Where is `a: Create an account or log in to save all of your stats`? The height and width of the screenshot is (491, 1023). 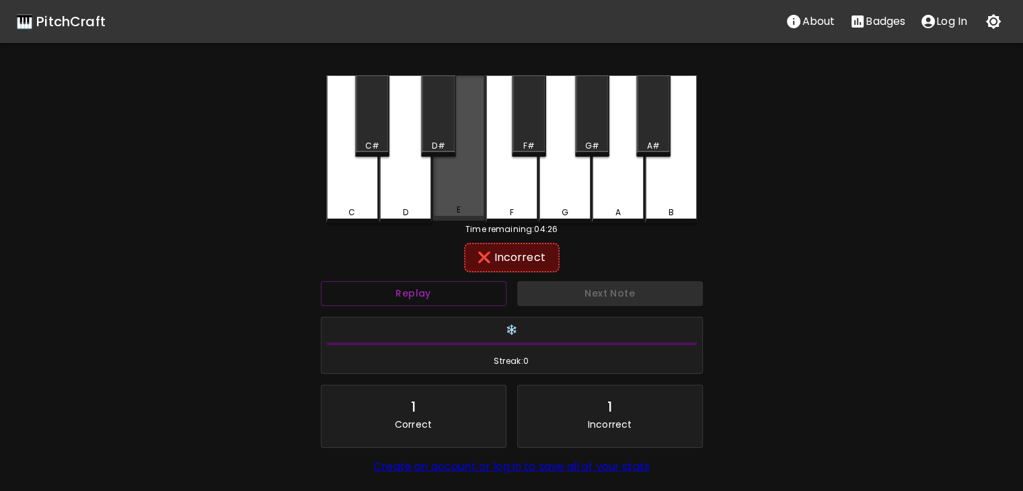
a: Create an account or log in to save all of your stats is located at coordinates (511, 466).